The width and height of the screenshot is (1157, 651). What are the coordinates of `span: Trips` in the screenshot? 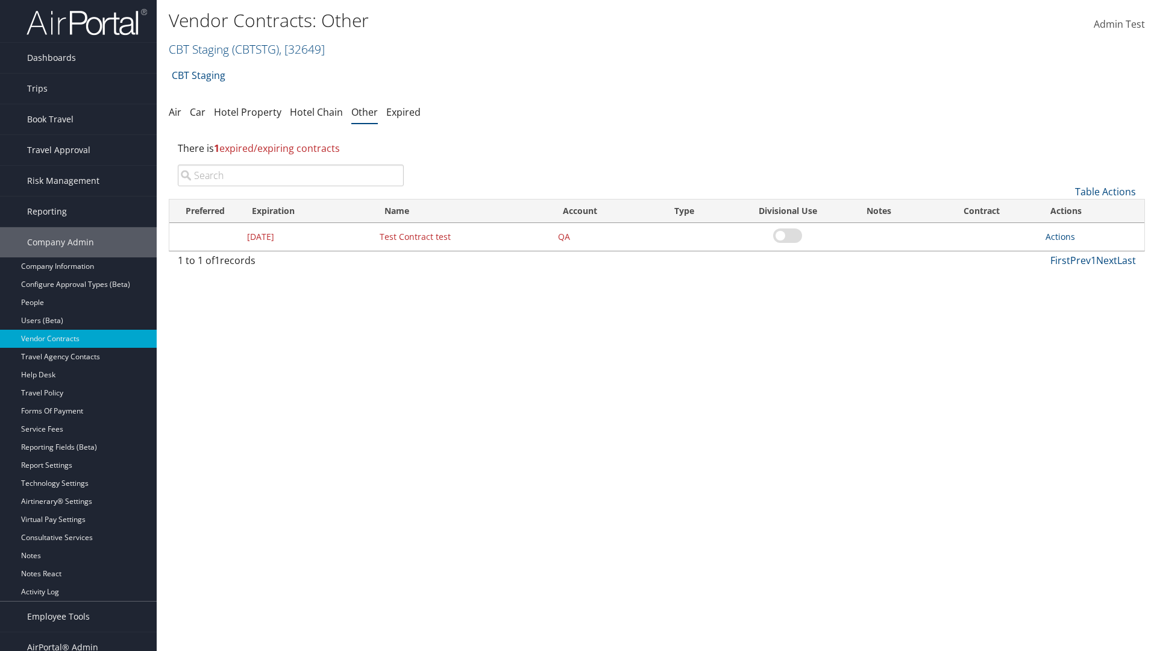 It's located at (37, 89).